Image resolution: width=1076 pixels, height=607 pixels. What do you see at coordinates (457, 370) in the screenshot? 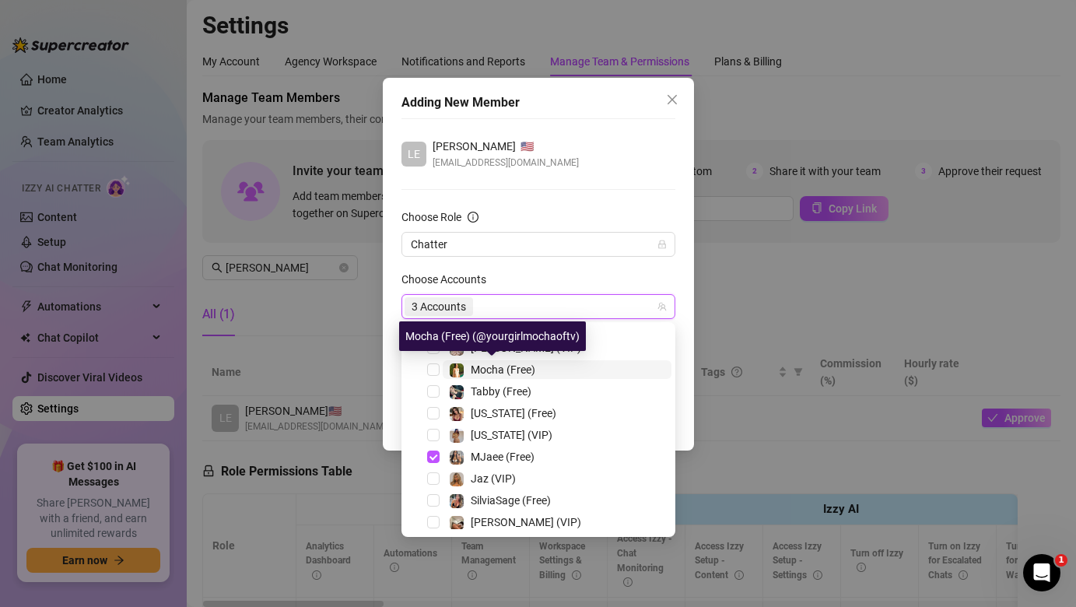
I see `img: Mocha (Free)` at bounding box center [457, 370].